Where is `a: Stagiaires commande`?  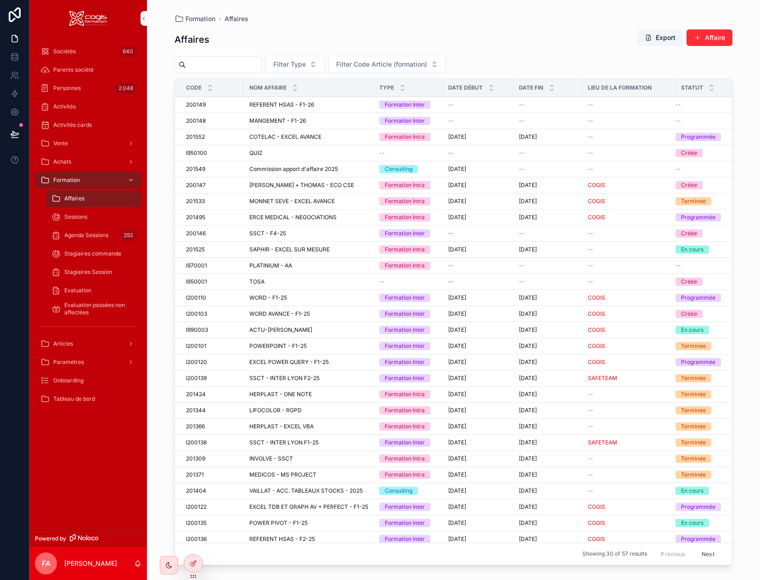 a: Stagiaires commande is located at coordinates (94, 254).